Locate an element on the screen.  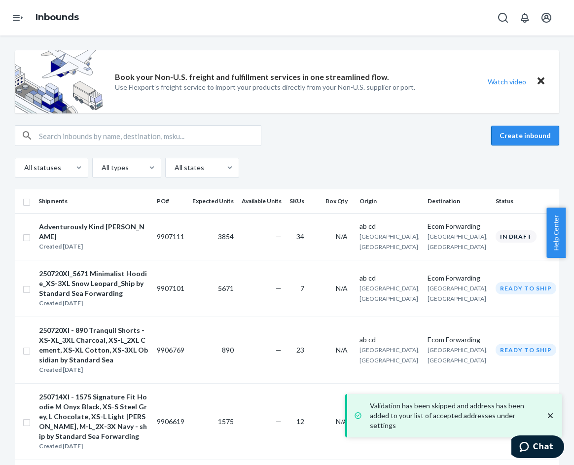
th: Status is located at coordinates (528, 201).